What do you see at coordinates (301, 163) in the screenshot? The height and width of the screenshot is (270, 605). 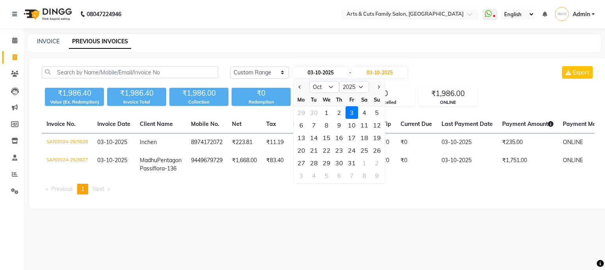 I see `div: 27` at bounding box center [301, 163].